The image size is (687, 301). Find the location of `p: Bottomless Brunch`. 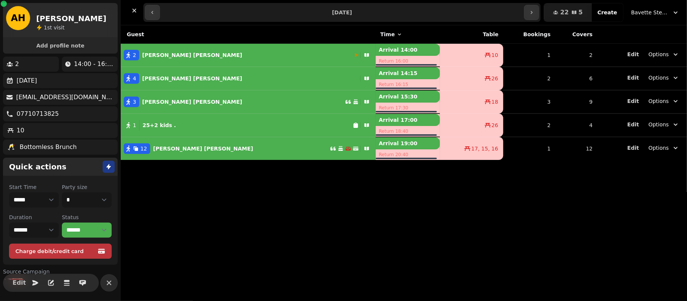

p: Bottomless Brunch is located at coordinates (48, 147).